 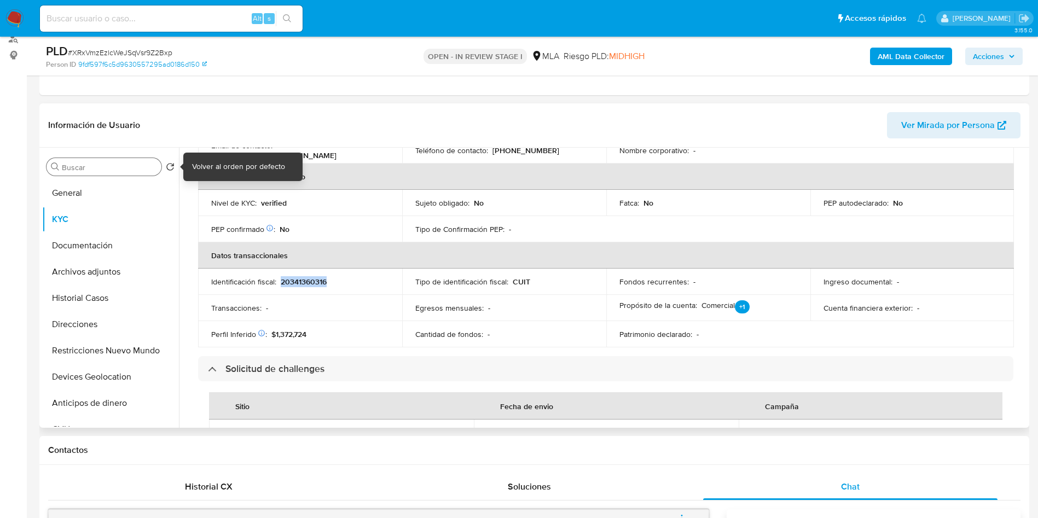 I want to click on button: search-icon, so click(x=287, y=19).